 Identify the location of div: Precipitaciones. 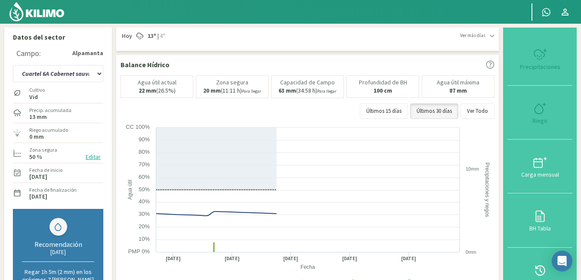
(539, 67).